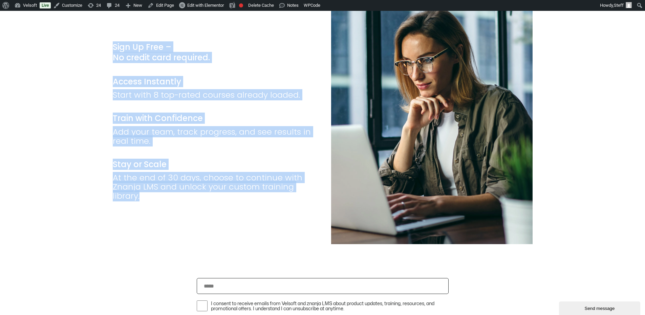 This screenshot has width=645, height=315. What do you see at coordinates (330, 306) in the screenshot?
I see `label: I consent to receive emails from Velsoft and znanja LMS about product updates, training, resource...` at bounding box center [330, 306].